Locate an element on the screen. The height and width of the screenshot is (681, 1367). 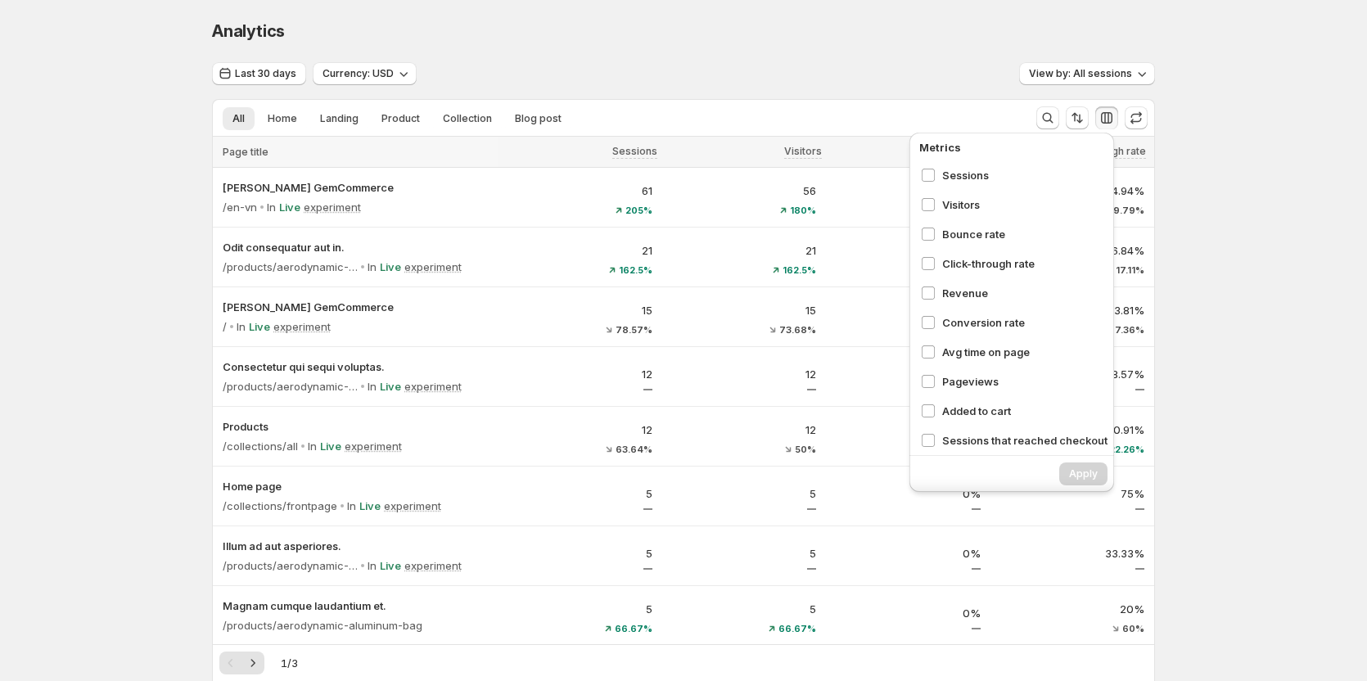
span: 73.68% is located at coordinates (797, 330).